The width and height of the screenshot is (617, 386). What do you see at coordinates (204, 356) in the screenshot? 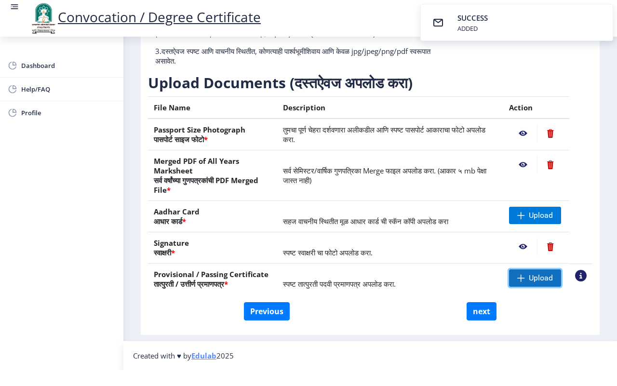
I see `a: Edulab` at bounding box center [204, 356].